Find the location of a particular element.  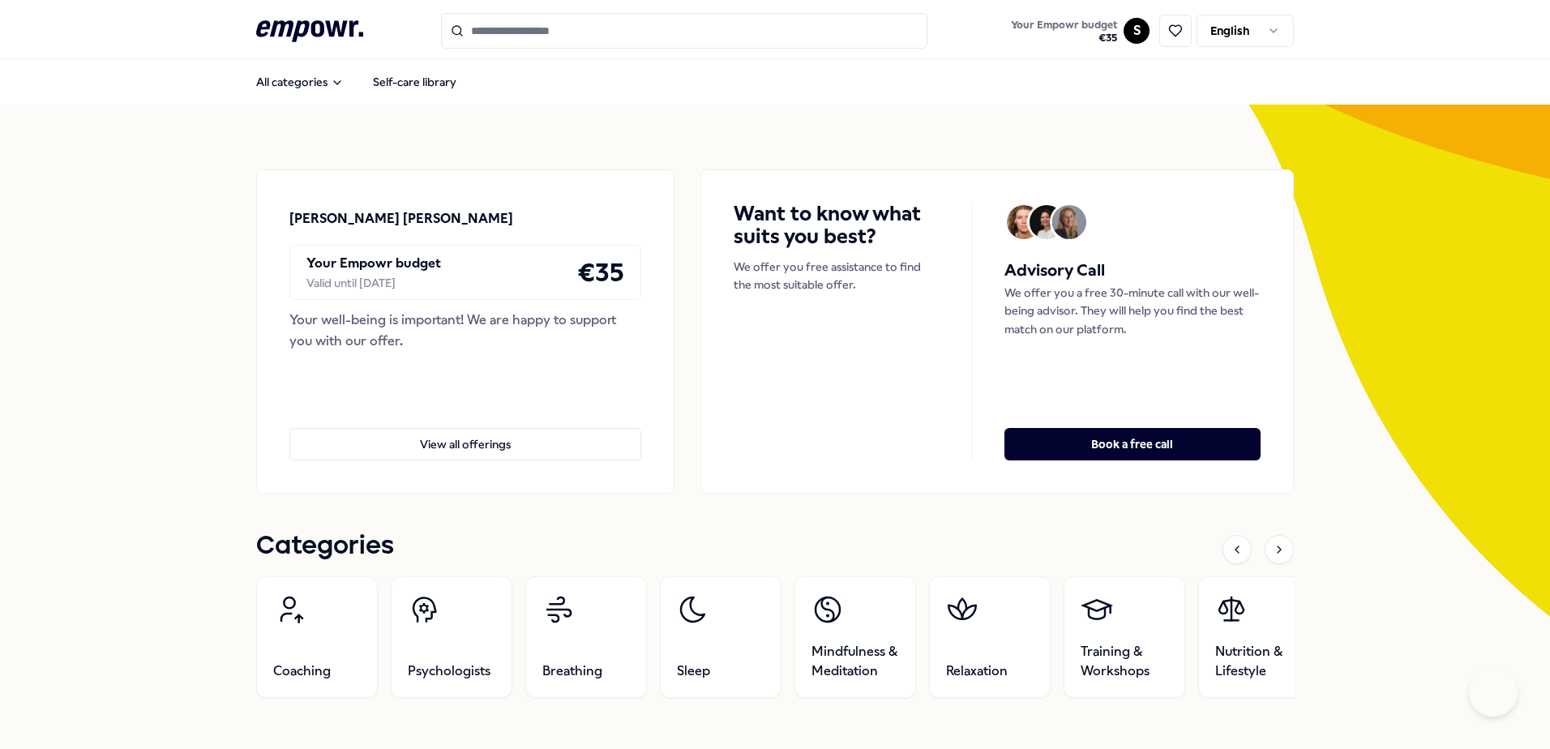

a: Mindfulness & Meditation is located at coordinates (855, 637).